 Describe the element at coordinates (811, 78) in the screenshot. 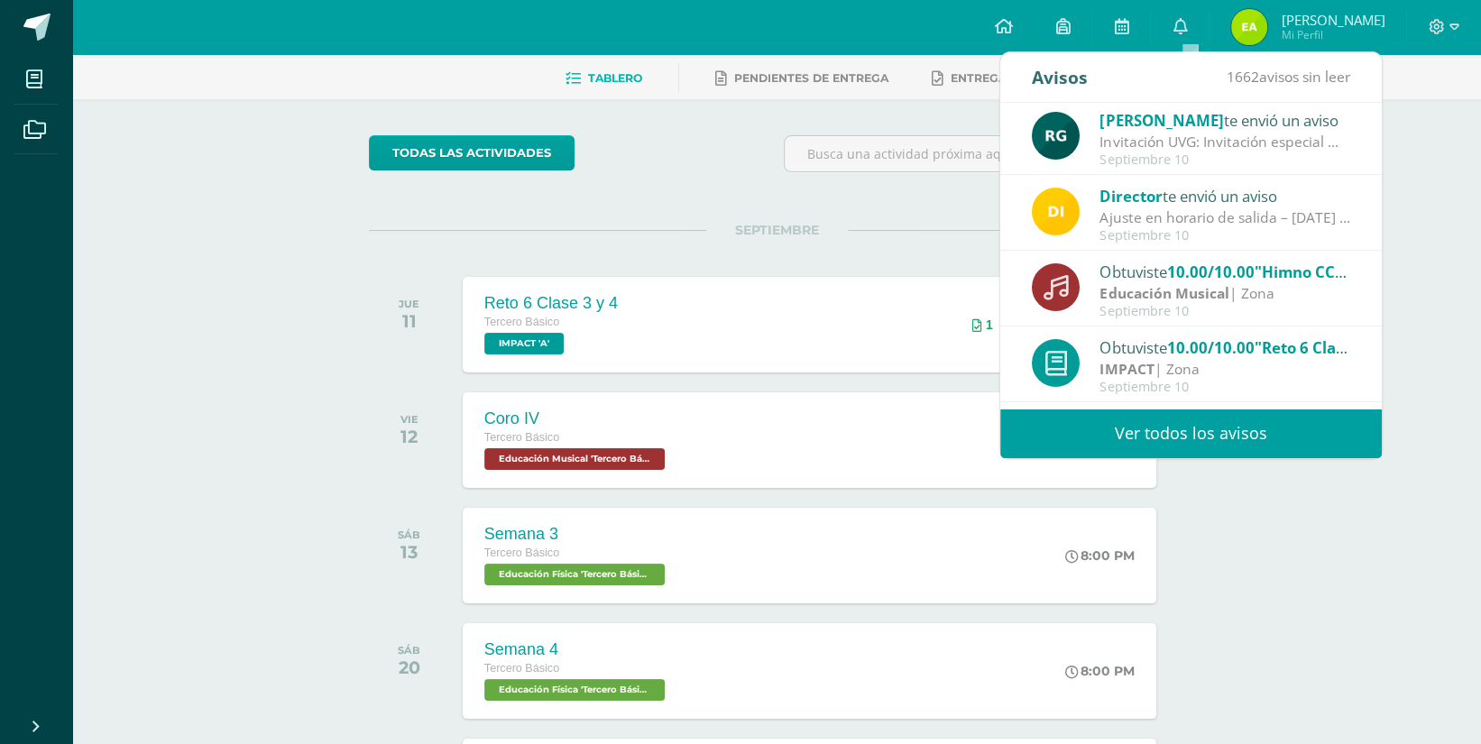

I see `span: Pendientes de entrega` at that location.